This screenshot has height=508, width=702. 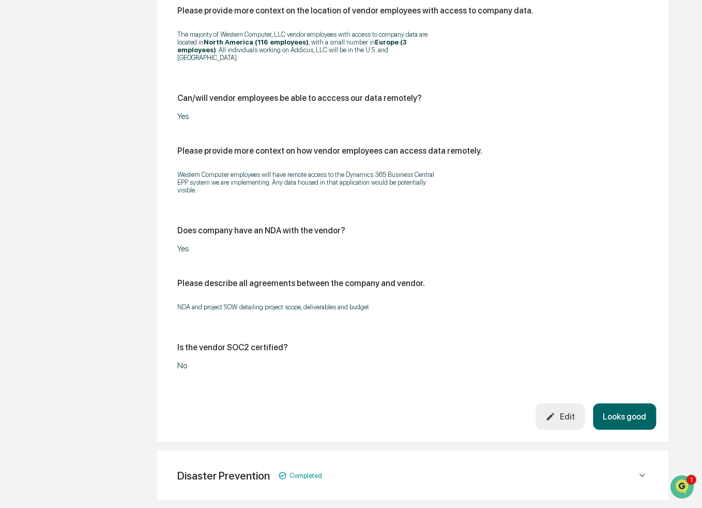 What do you see at coordinates (99, 52) in the screenshot?
I see `input: Clear` at bounding box center [99, 52].